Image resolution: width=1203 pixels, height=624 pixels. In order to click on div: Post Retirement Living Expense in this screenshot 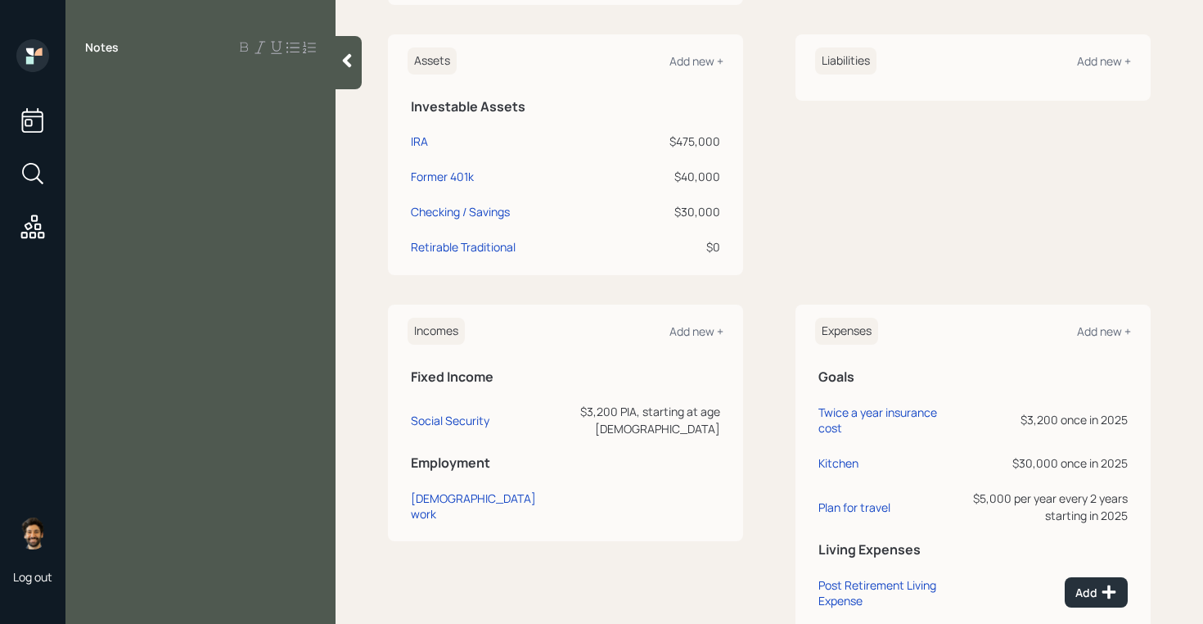, I will do `click(884, 592)`.